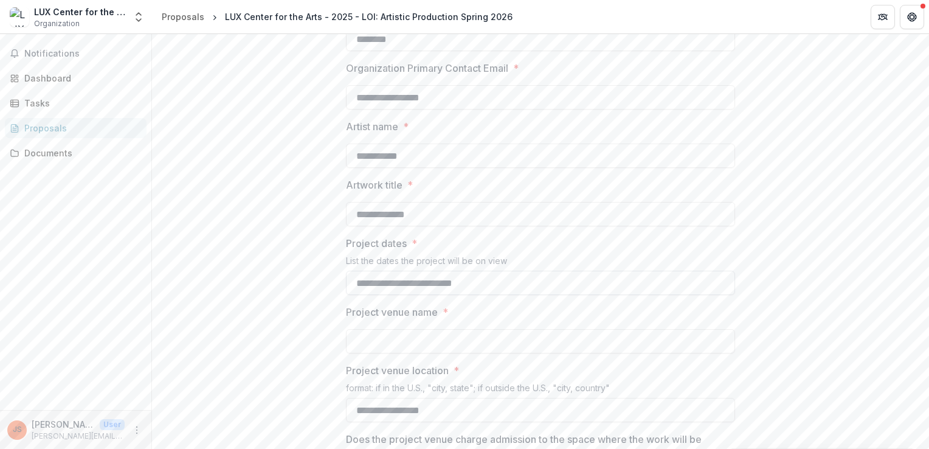 This screenshot has height=449, width=929. Describe the element at coordinates (112, 424) in the screenshot. I see `p: User` at that location.